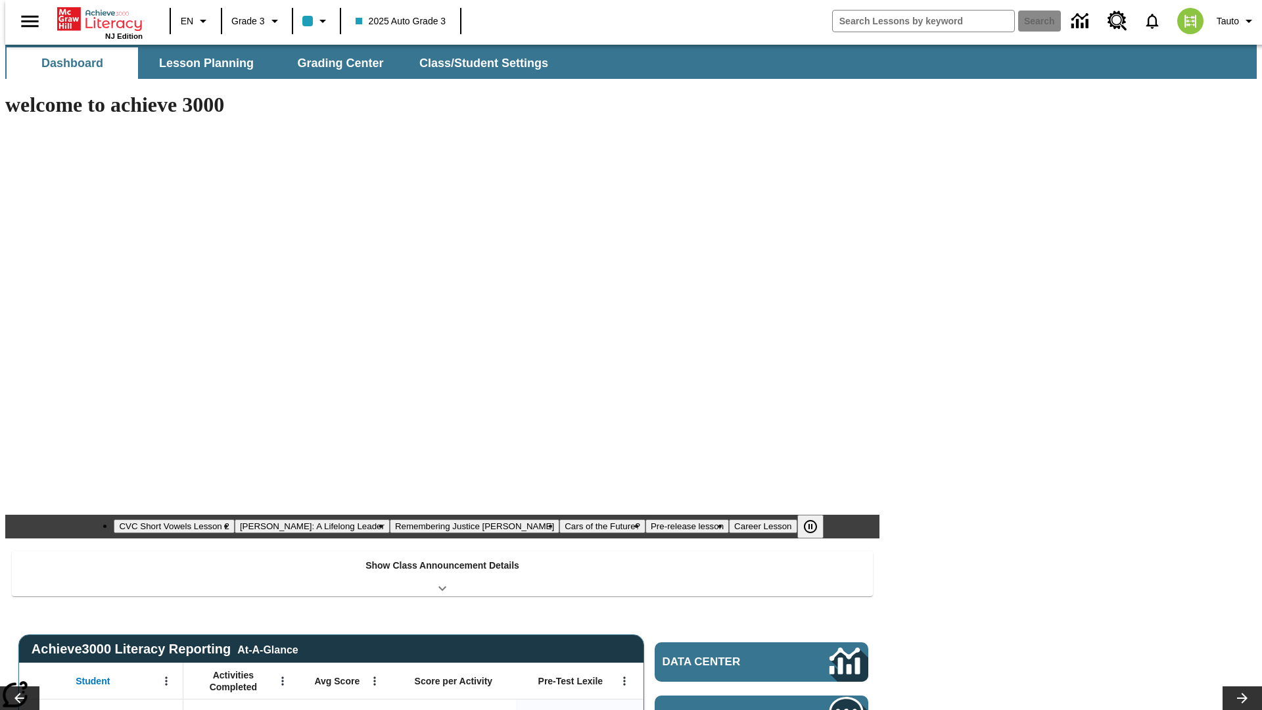 The height and width of the screenshot is (710, 1262). Describe the element at coordinates (124, 36) in the screenshot. I see `span: NJ Edition` at that location.